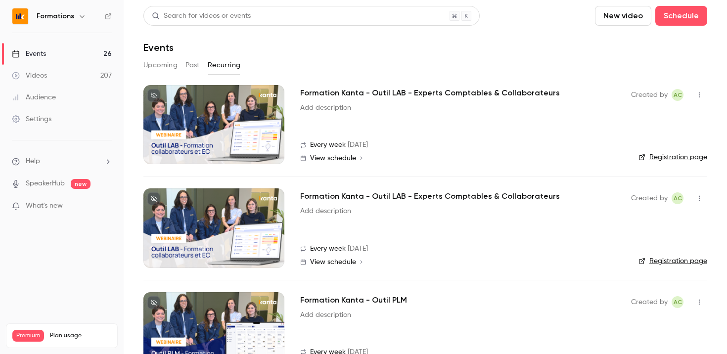 The image size is (727, 354). I want to click on div: Search for videos or events, so click(201, 16).